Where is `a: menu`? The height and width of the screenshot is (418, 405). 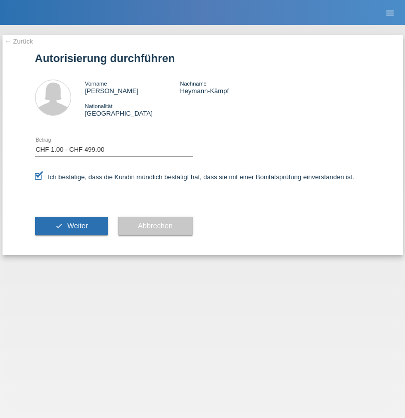
a: menu is located at coordinates (390, 13).